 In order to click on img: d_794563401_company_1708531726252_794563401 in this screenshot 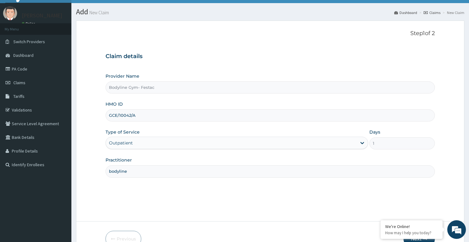, I will do `click(18, 39)`.